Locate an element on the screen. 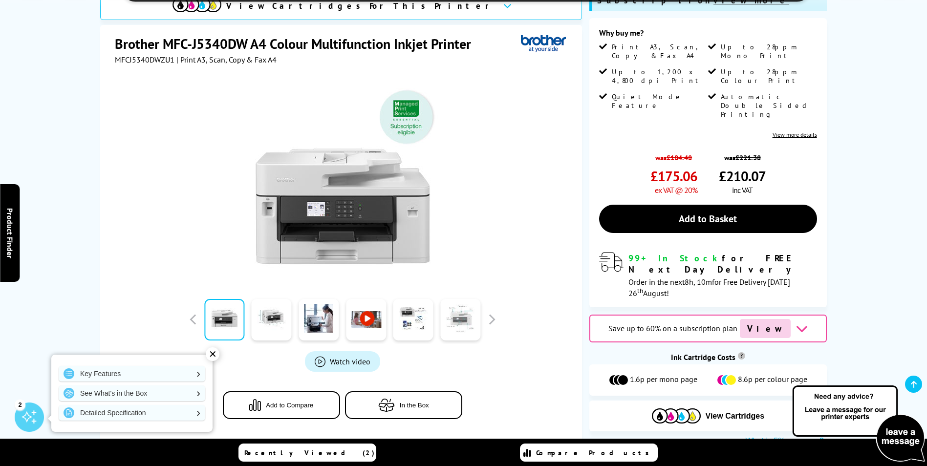 The height and width of the screenshot is (466, 927). a: Recently Viewed (2) is located at coordinates (307, 452).